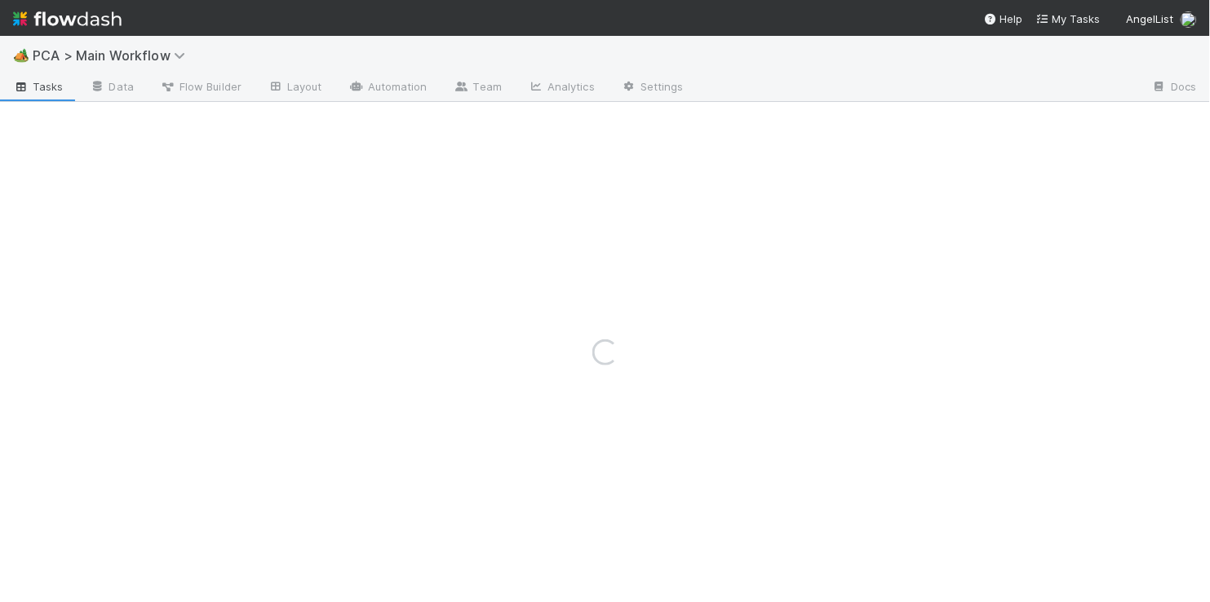 The height and width of the screenshot is (602, 1210). What do you see at coordinates (201, 86) in the screenshot?
I see `span: Flow Builder` at bounding box center [201, 86].